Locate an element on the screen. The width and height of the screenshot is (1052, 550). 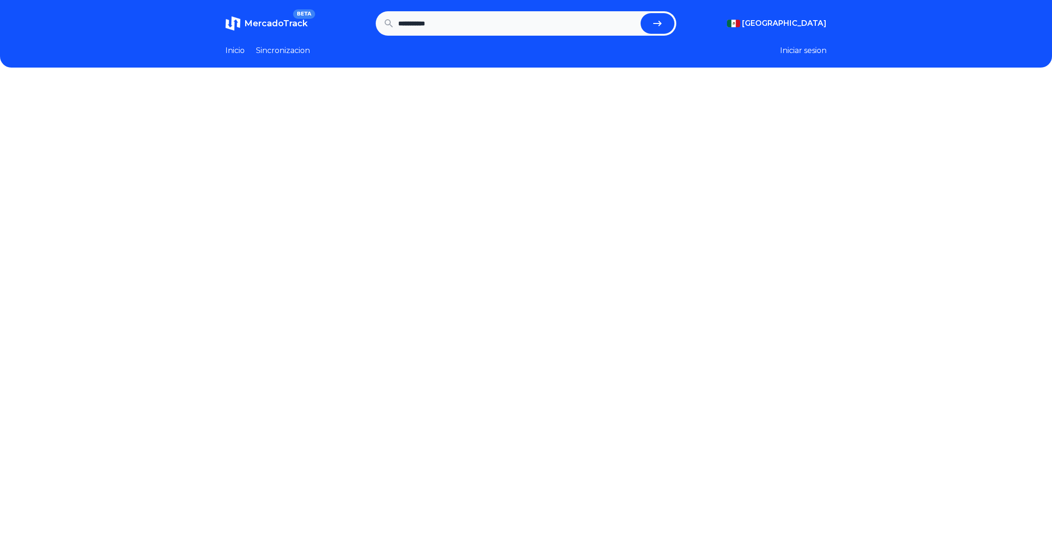
span: BETA is located at coordinates (304, 14).